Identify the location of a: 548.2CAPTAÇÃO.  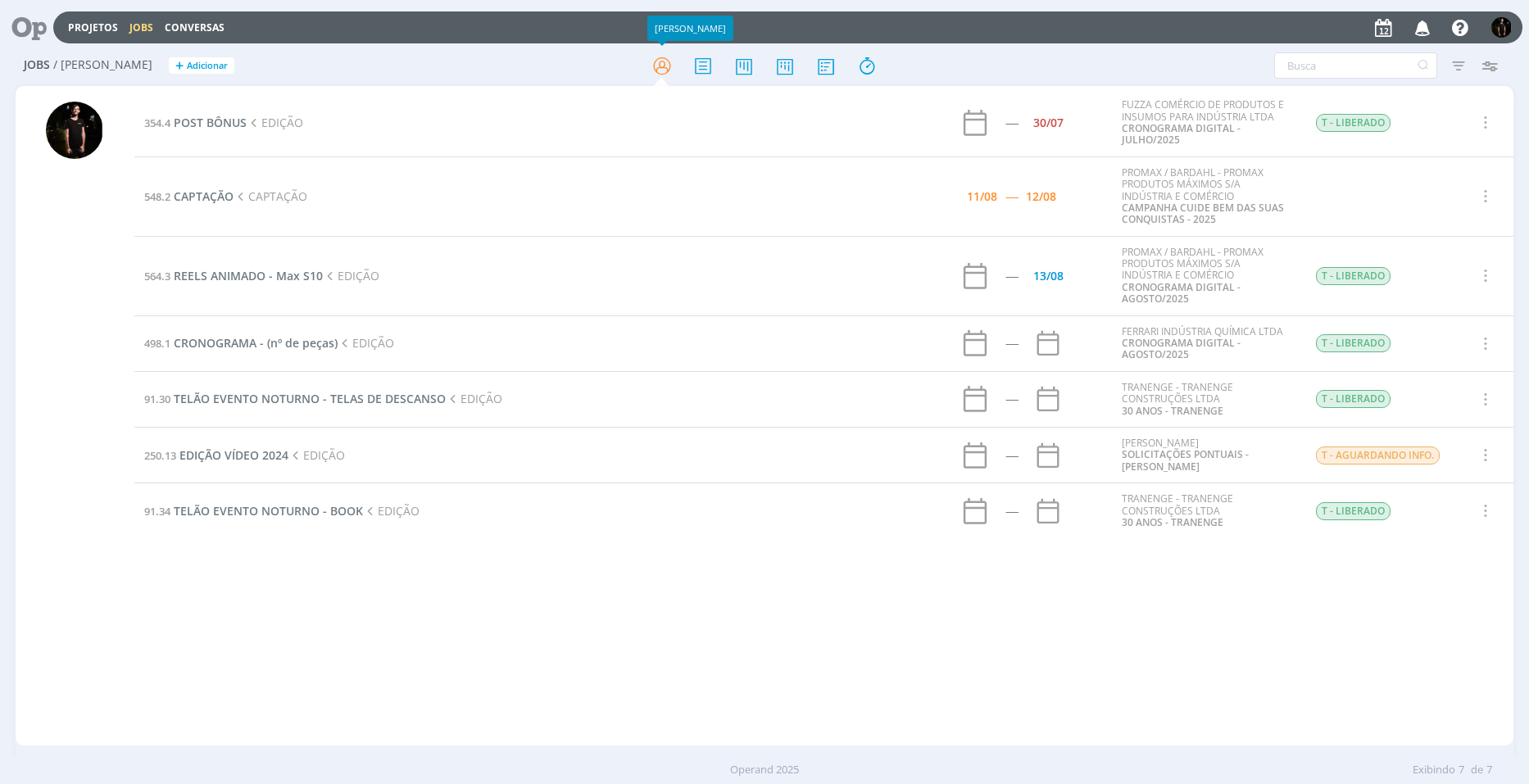
(188, 196).